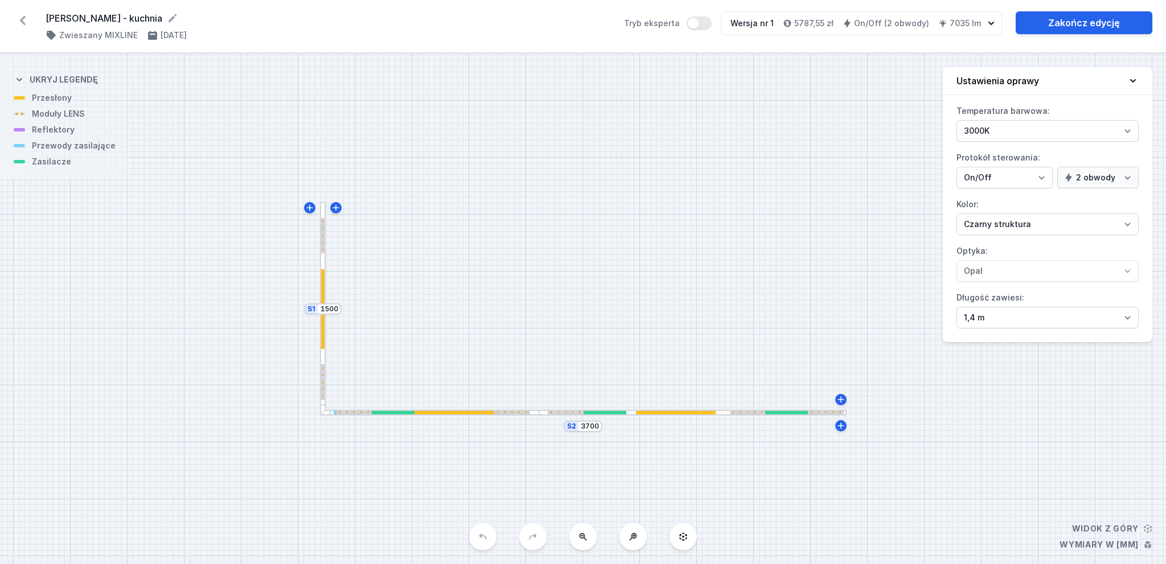  Describe the element at coordinates (1048, 318) in the screenshot. I see `select: Długość zawiesi:` at that location.